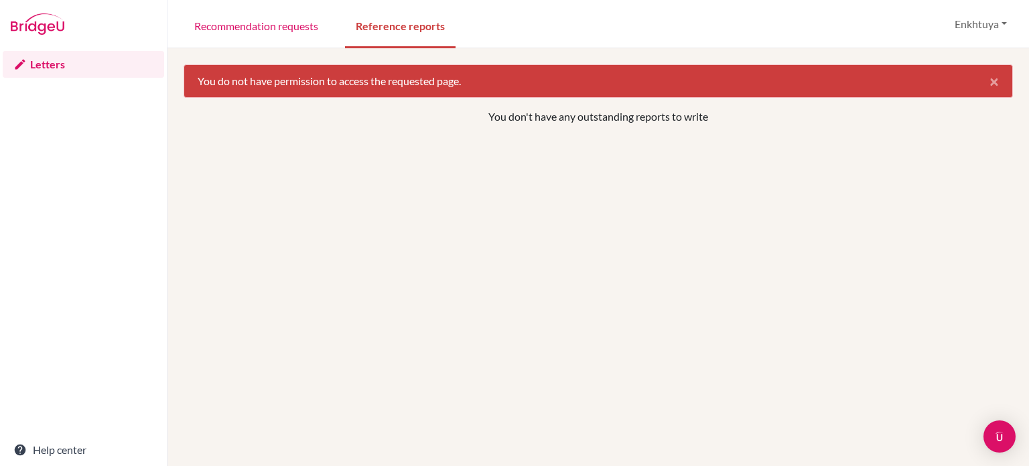 The height and width of the screenshot is (466, 1029). I want to click on button: Enkhtuya, so click(981, 24).